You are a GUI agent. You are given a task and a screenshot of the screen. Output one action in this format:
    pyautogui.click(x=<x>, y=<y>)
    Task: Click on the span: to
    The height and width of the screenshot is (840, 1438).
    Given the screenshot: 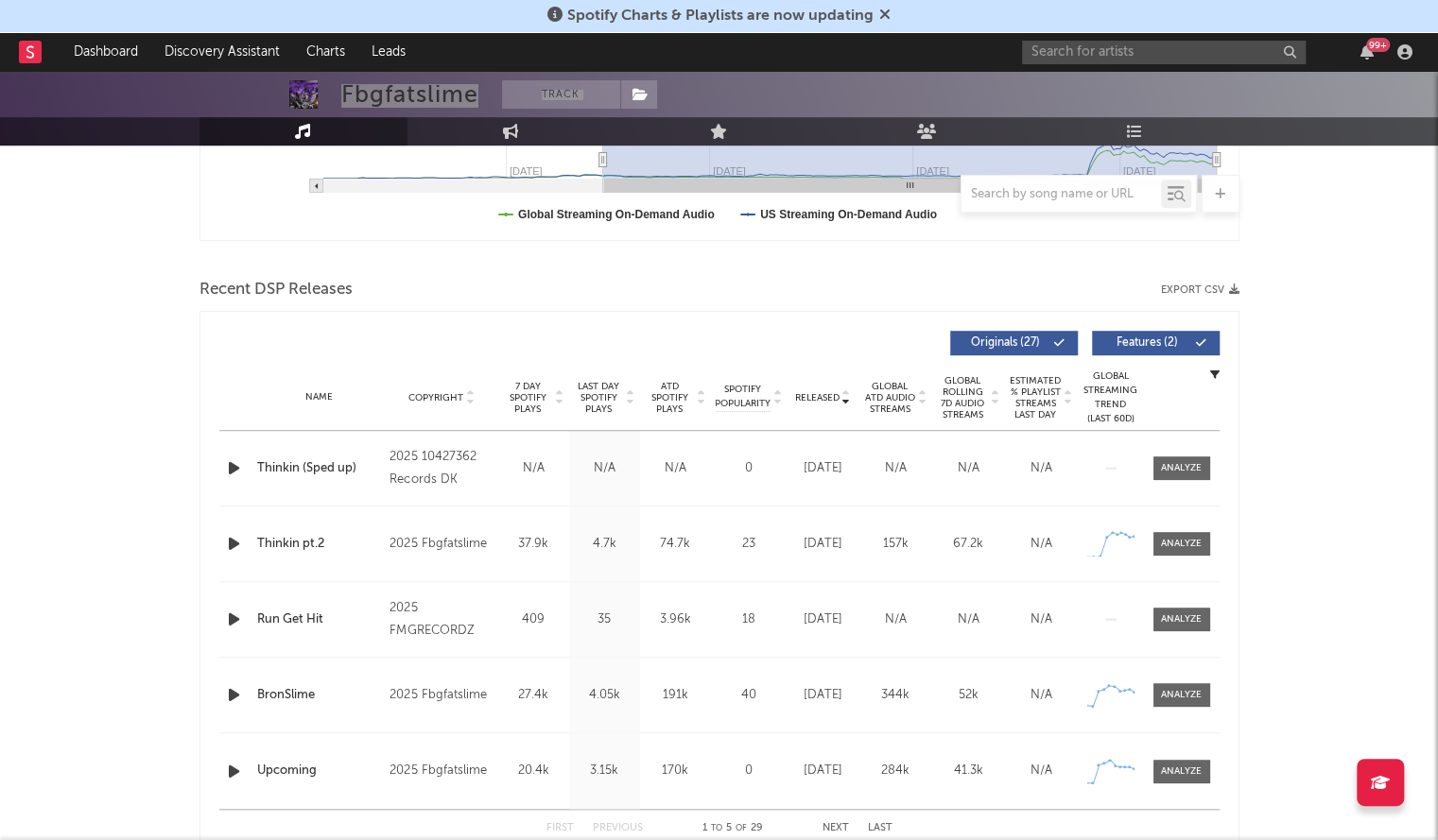 What is the action you would take?
    pyautogui.click(x=717, y=828)
    